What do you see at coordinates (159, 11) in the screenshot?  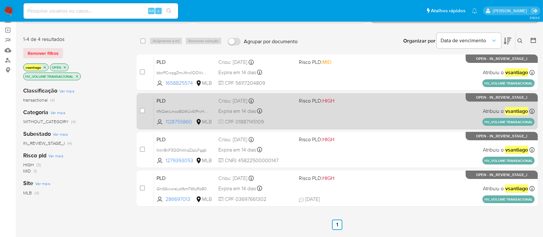 I see `span: s` at bounding box center [159, 11].